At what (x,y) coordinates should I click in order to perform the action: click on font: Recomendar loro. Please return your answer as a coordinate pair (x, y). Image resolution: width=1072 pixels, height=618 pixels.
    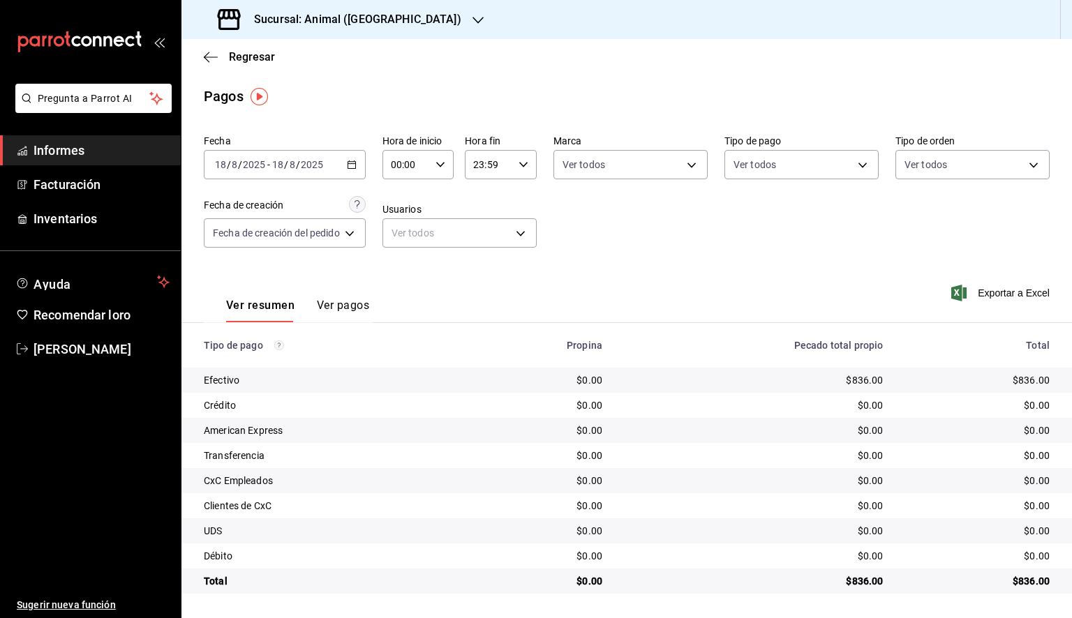
    Looking at the image, I should click on (82, 315).